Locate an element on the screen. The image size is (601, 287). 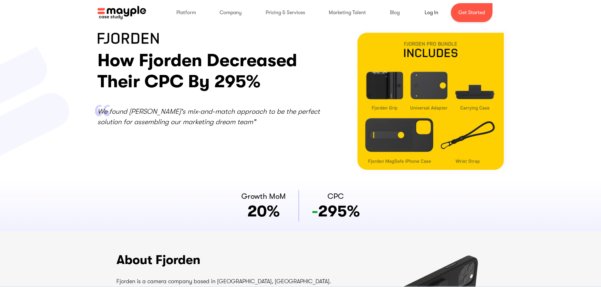
p: 20% is located at coordinates (263, 212).